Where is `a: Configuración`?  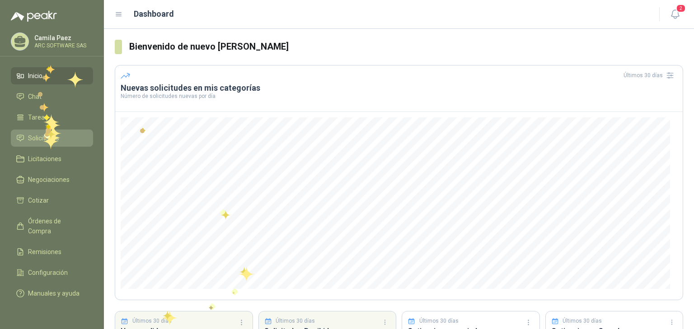 a: Configuración is located at coordinates (52, 273).